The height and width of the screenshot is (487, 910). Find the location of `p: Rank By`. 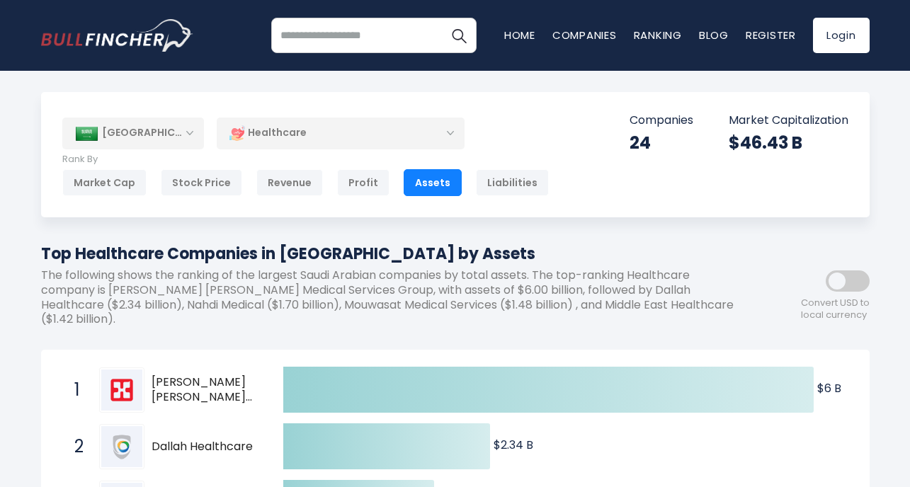

p: Rank By is located at coordinates (305, 159).